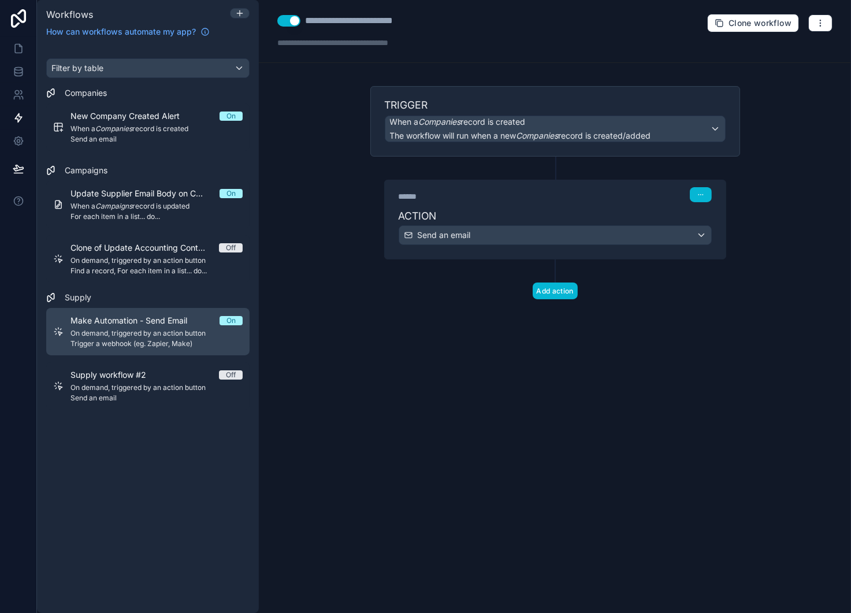 This screenshot has width=851, height=613. What do you see at coordinates (555, 235) in the screenshot?
I see `button: Send an email` at bounding box center [555, 235].